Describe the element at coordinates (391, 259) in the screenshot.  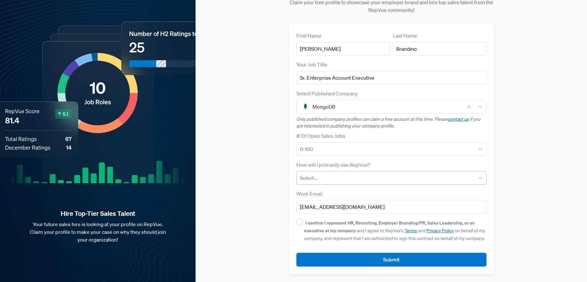
I see `button: Submit` at that location.